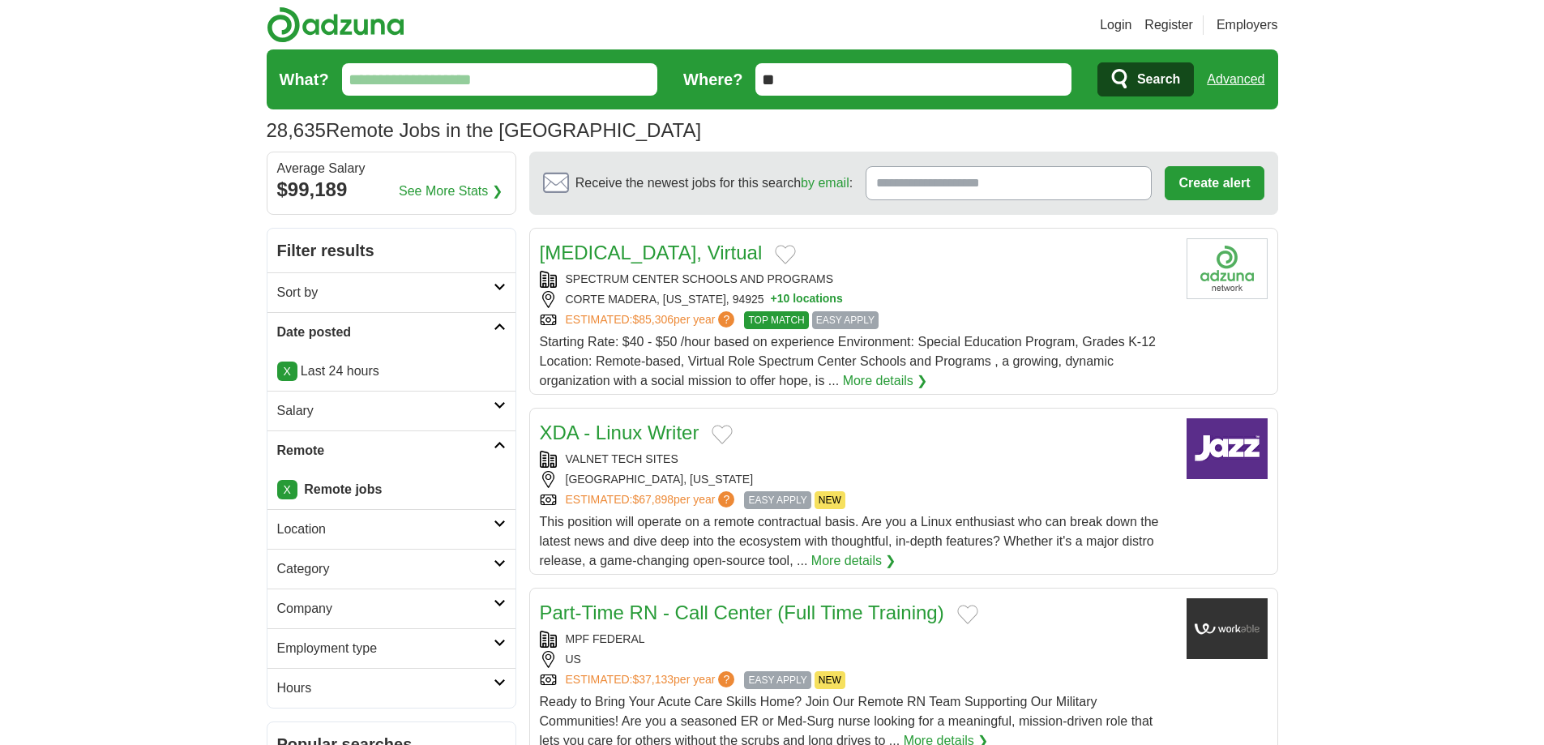 The width and height of the screenshot is (1544, 745). Describe the element at coordinates (336, 24) in the screenshot. I see `img: Adzuna logo` at that location.